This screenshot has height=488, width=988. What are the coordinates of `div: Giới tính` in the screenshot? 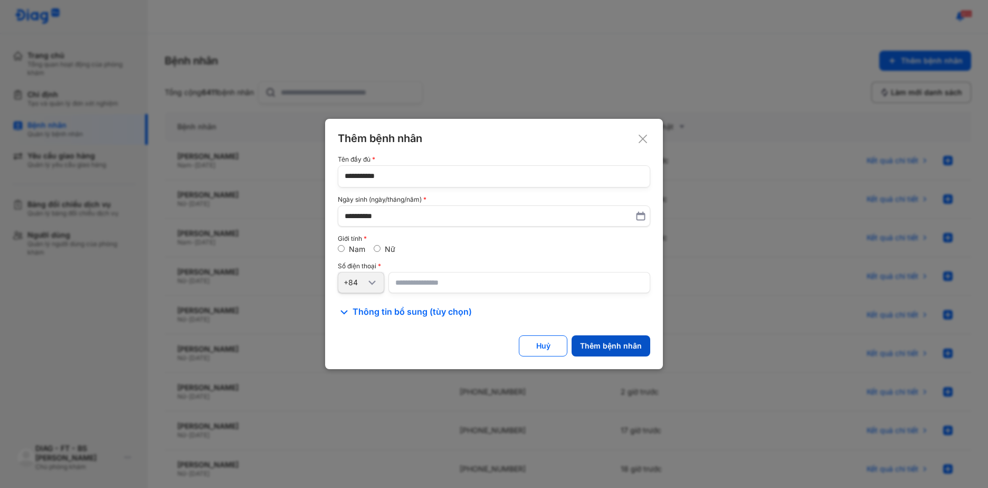 It's located at (494, 238).